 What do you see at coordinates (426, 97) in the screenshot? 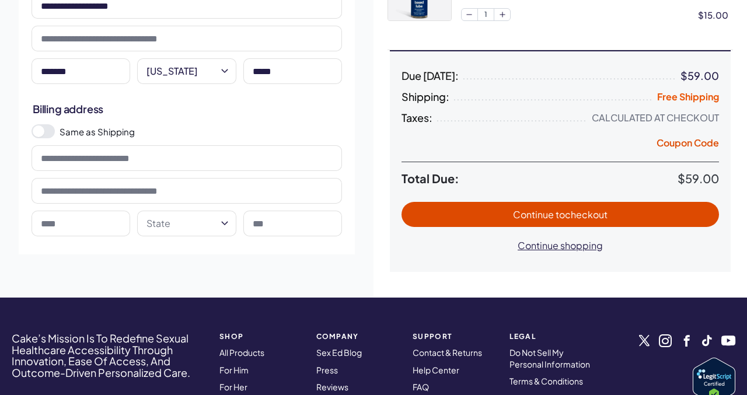
I see `span: Shipping:` at bounding box center [426, 97].